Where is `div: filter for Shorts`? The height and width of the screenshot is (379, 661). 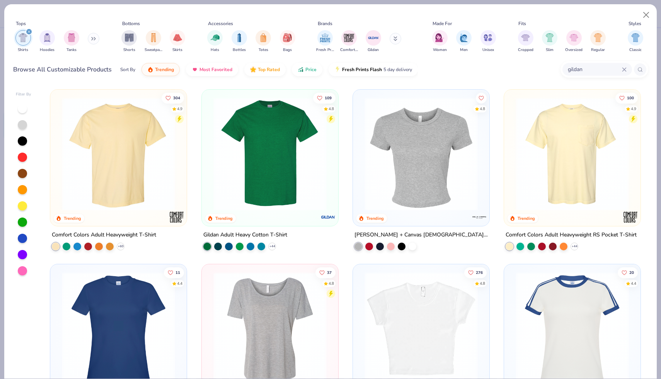 div: filter for Shorts is located at coordinates (129, 41).